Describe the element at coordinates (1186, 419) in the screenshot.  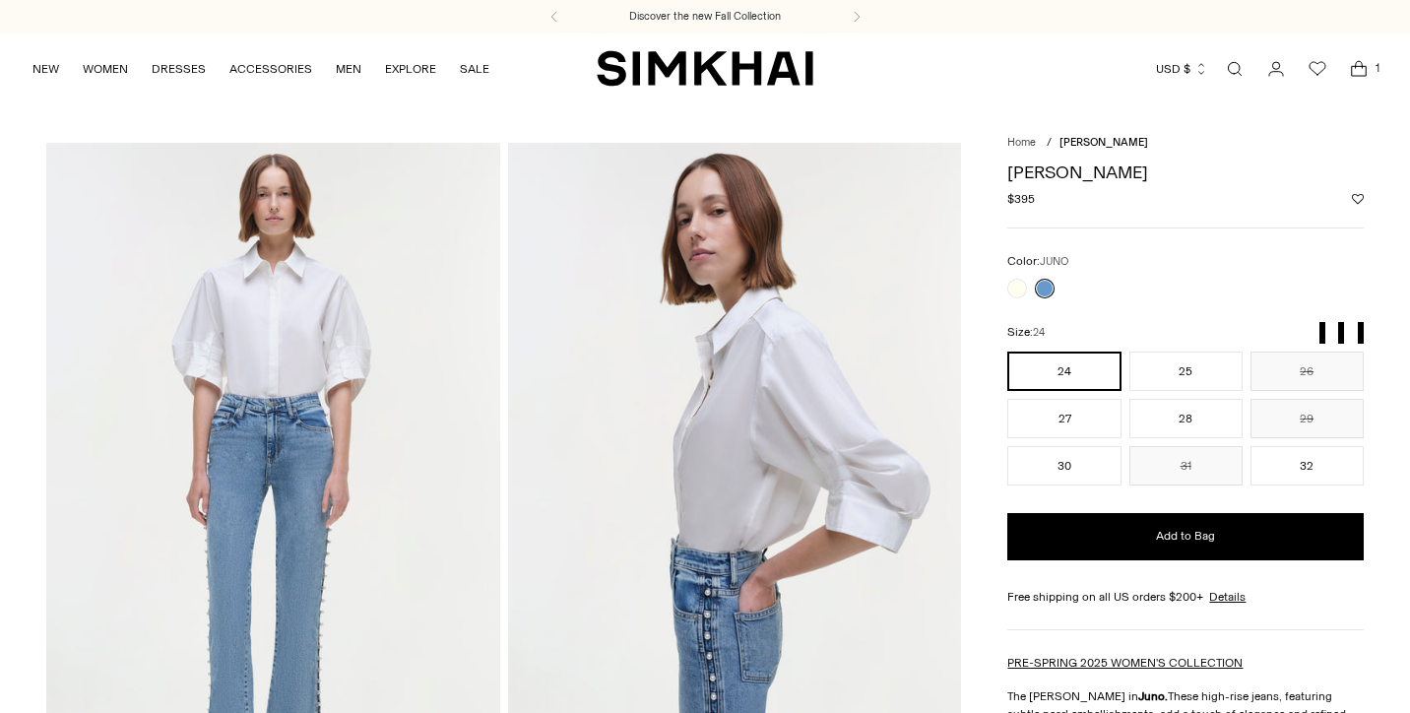
I see `button: 28` at that location.